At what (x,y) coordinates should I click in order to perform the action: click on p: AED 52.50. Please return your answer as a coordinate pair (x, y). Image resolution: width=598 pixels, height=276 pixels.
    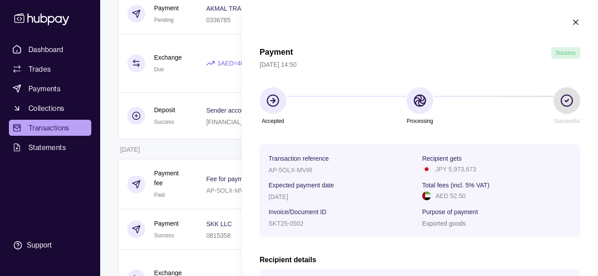
    Looking at the image, I should click on (451, 196).